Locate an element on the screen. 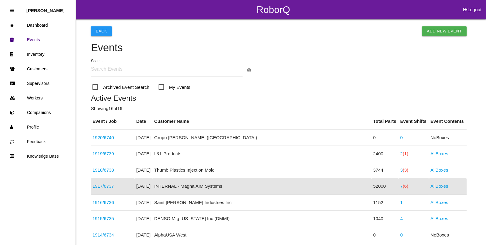 This screenshot has width=486, height=245. td: 3744 is located at coordinates (385, 170).